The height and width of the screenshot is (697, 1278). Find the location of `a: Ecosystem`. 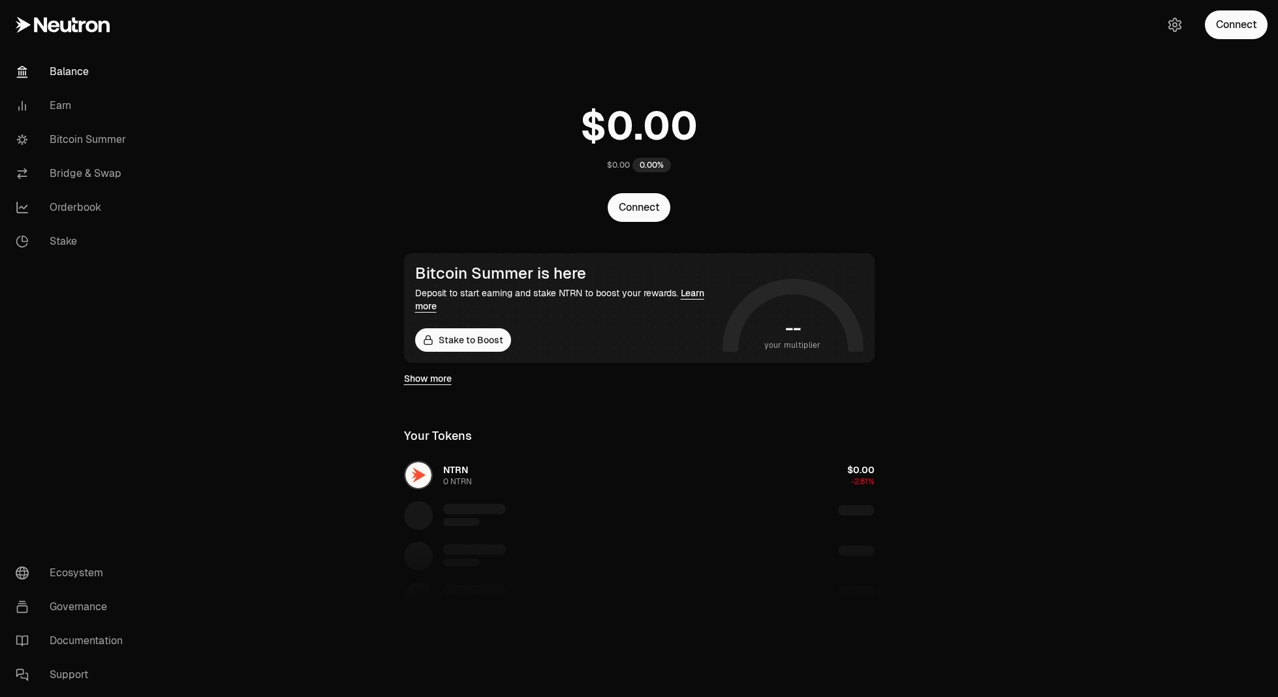

a: Ecosystem is located at coordinates (73, 573).